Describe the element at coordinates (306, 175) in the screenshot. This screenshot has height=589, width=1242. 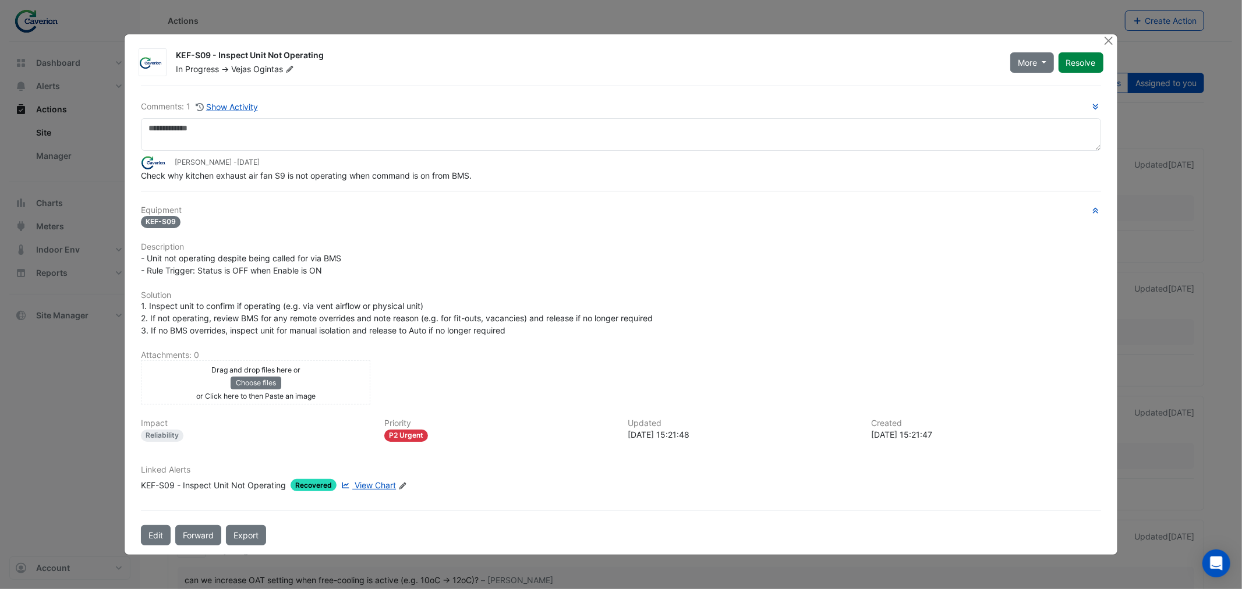
I see `span: Check why kitchen exhaust air fan S9 is not operating when command is on from BMS.` at that location.